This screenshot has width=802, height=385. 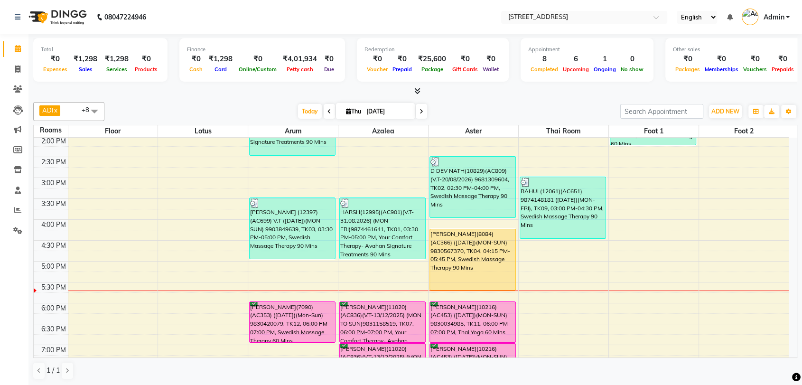 I want to click on span: No show, so click(x=632, y=69).